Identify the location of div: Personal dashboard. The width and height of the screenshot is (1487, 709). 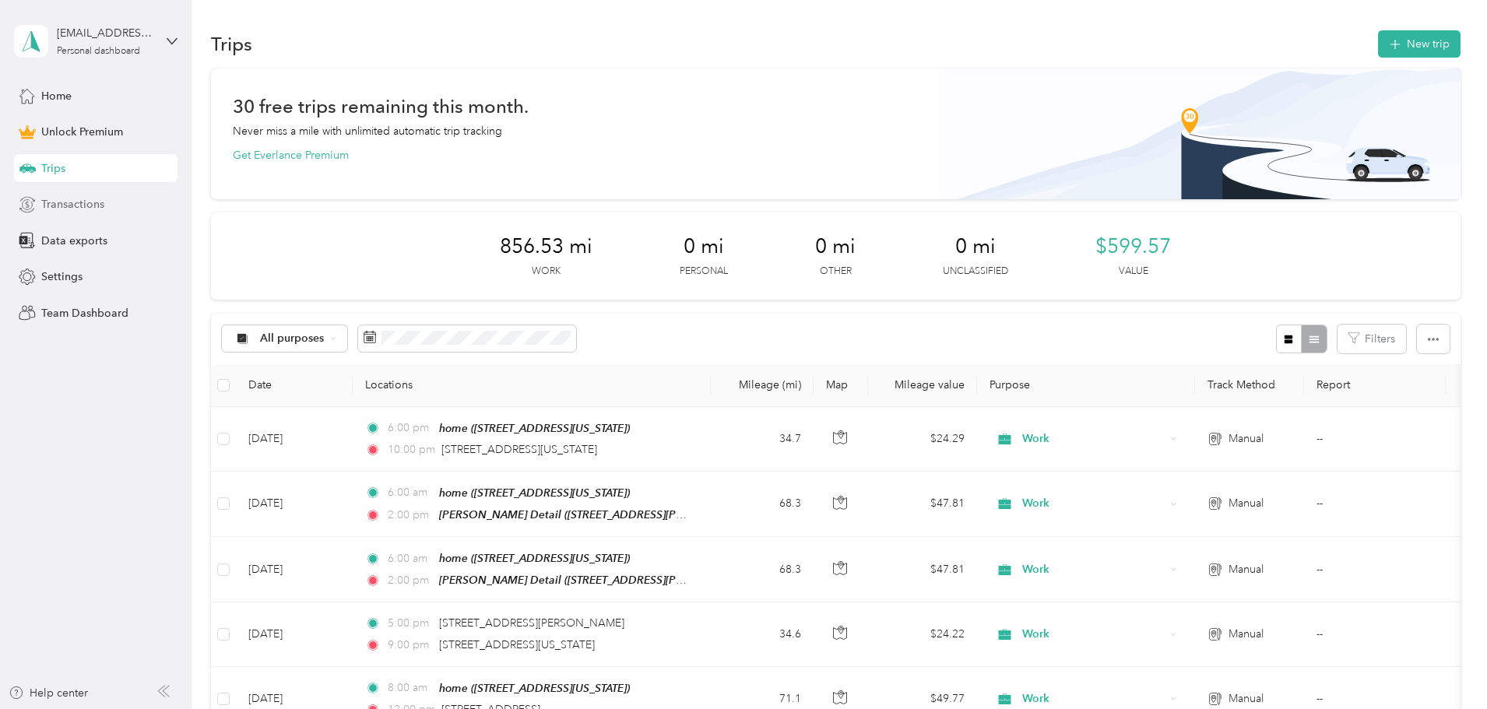
(98, 51).